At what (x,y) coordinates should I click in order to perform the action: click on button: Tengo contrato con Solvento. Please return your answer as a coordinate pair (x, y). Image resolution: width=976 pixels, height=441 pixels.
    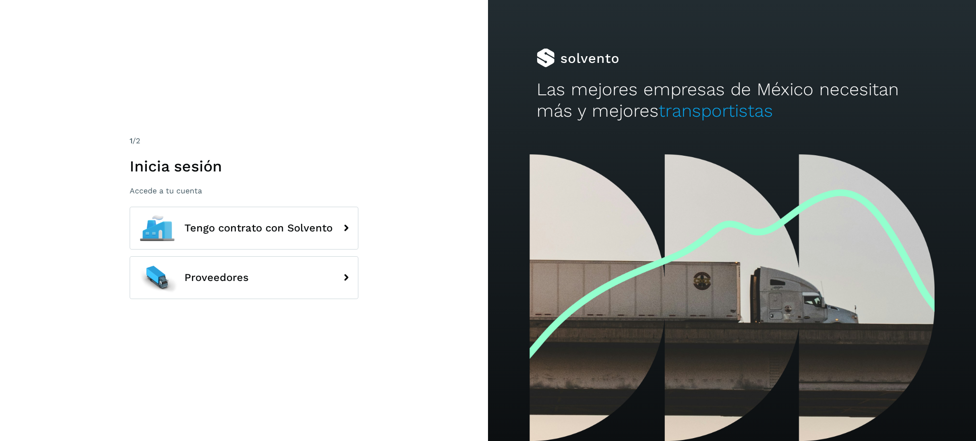
    Looking at the image, I should click on (244, 228).